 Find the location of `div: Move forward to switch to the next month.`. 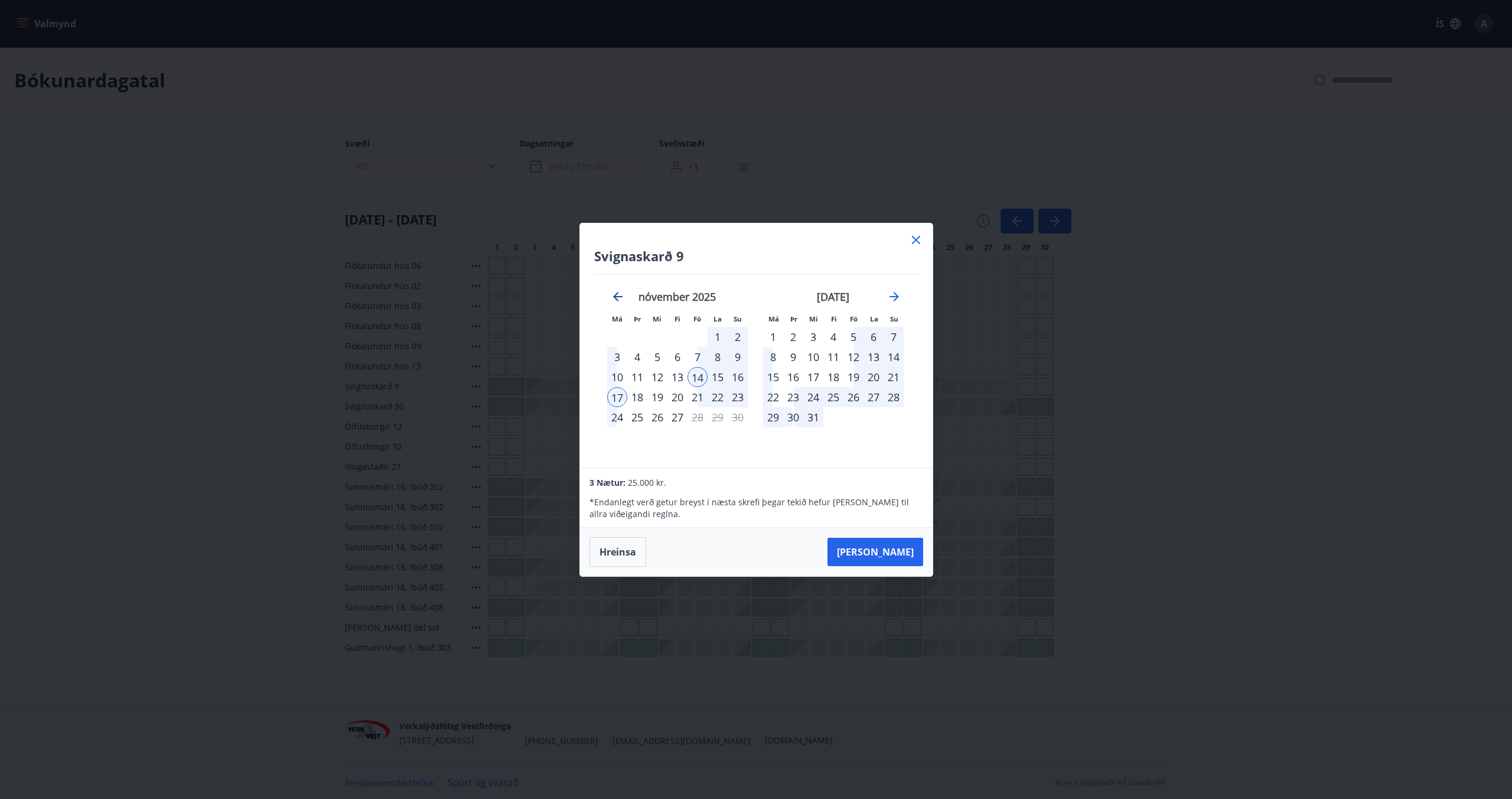

div: Move forward to switch to the next month. is located at coordinates (895, 297).